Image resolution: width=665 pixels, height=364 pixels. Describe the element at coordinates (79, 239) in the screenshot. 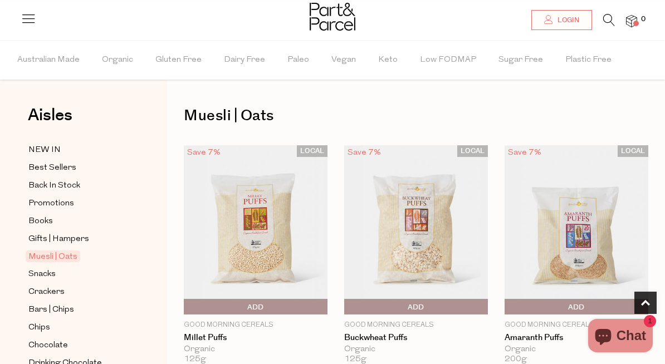

I see `a: Gifts | Hampers` at that location.